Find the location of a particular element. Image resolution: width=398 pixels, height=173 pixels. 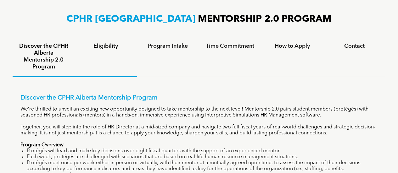

strong: Program Overview is located at coordinates (42, 145).